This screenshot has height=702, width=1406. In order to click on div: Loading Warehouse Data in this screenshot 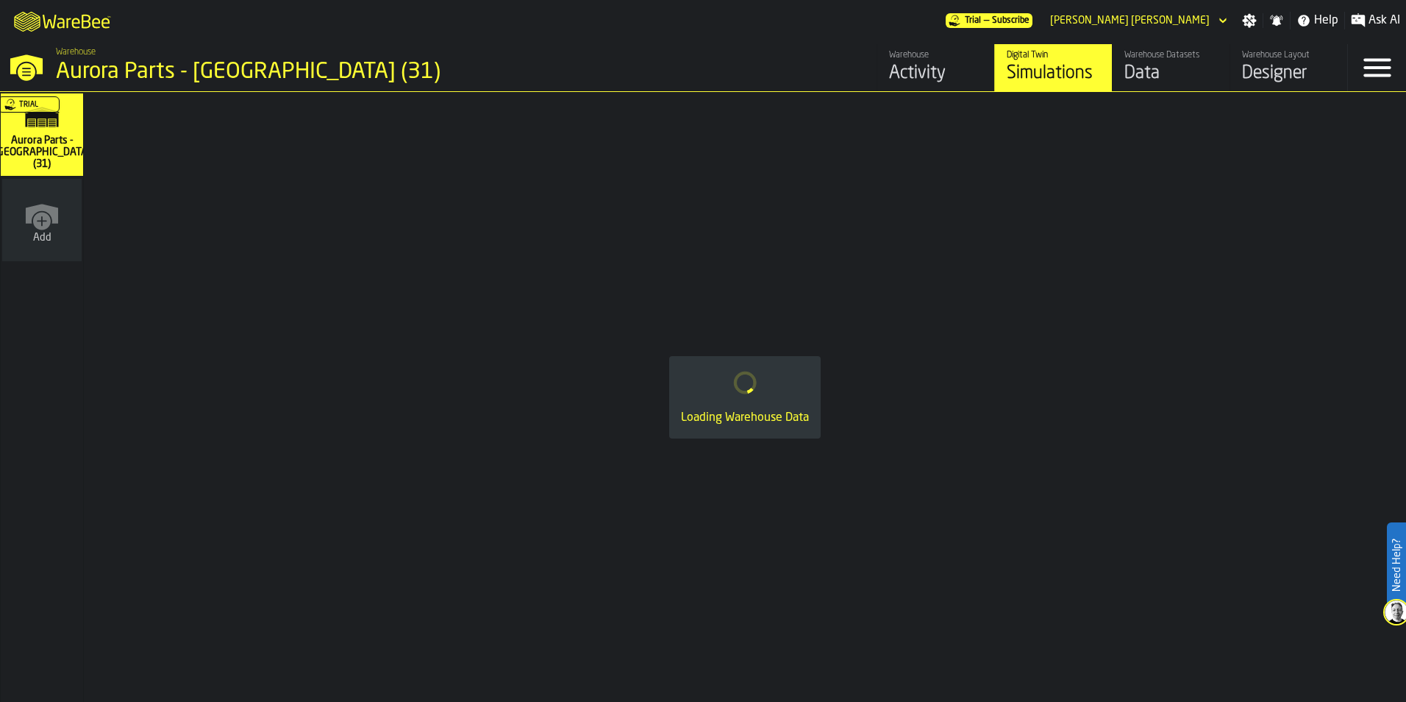, I will do `click(745, 418)`.